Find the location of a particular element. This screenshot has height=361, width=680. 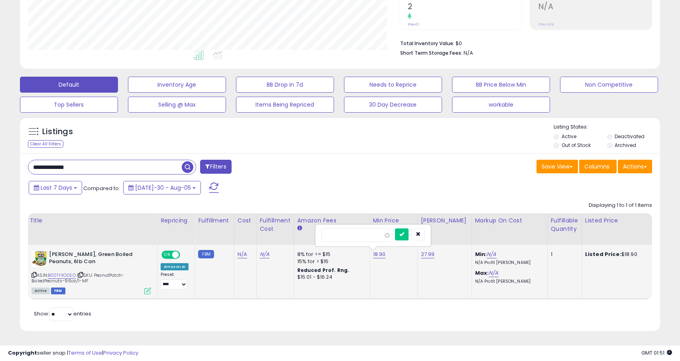

div: Fulfillment Cost is located at coordinates (275, 225).